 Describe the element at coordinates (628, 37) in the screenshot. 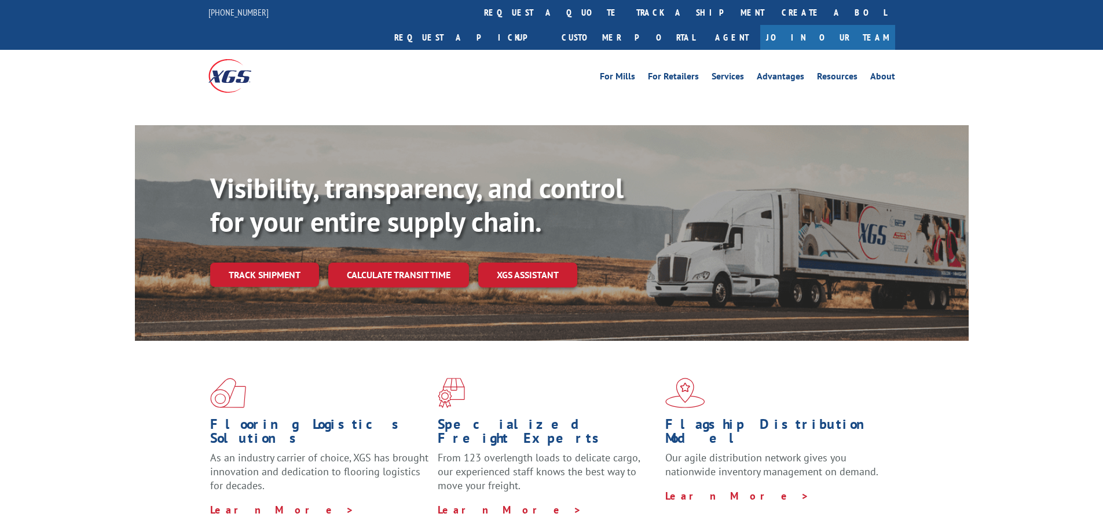

I see `a: Customer Portal` at that location.